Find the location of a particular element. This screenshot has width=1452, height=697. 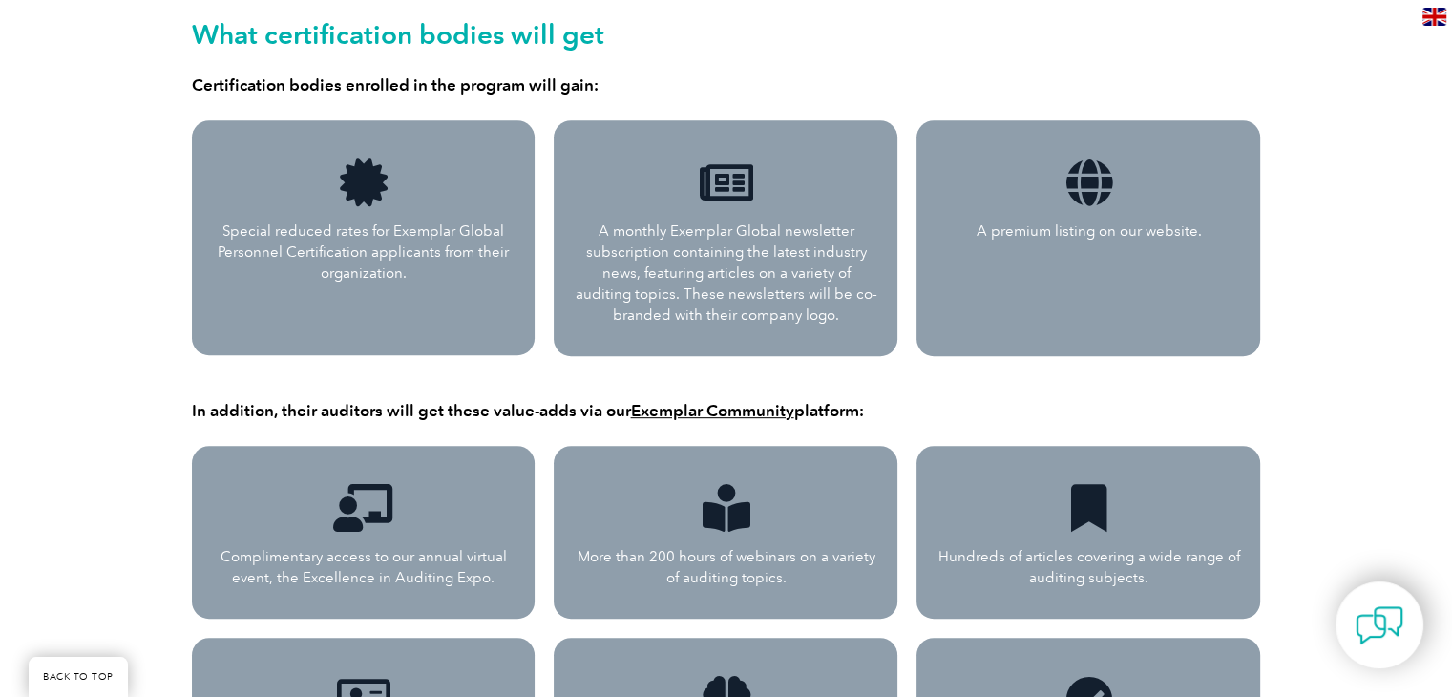

h2: What certification bodies will get is located at coordinates (727, 34).